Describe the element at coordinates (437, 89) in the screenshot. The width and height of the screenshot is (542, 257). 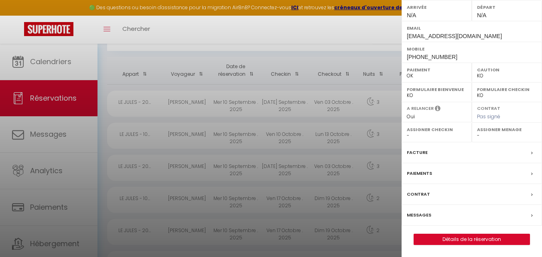
I see `label: Formulaire Bienvenue` at that location.